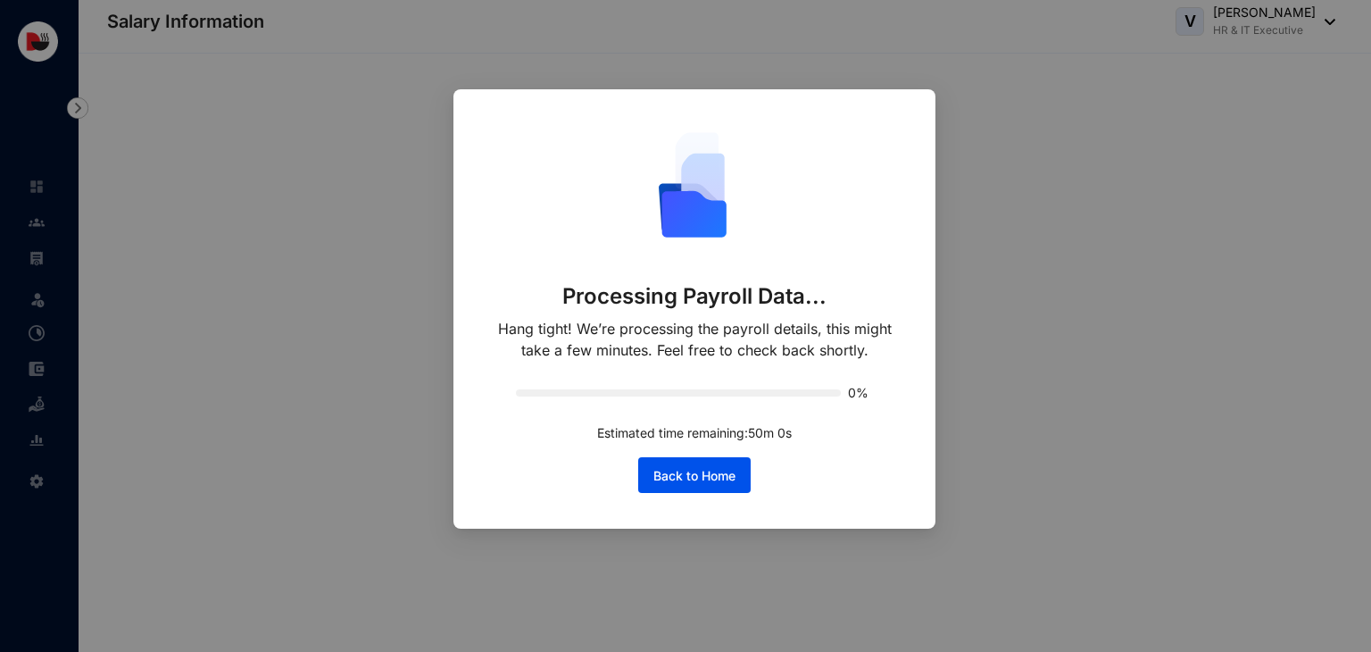  Describe the element at coordinates (860, 393) in the screenshot. I see `span: 0%` at that location.